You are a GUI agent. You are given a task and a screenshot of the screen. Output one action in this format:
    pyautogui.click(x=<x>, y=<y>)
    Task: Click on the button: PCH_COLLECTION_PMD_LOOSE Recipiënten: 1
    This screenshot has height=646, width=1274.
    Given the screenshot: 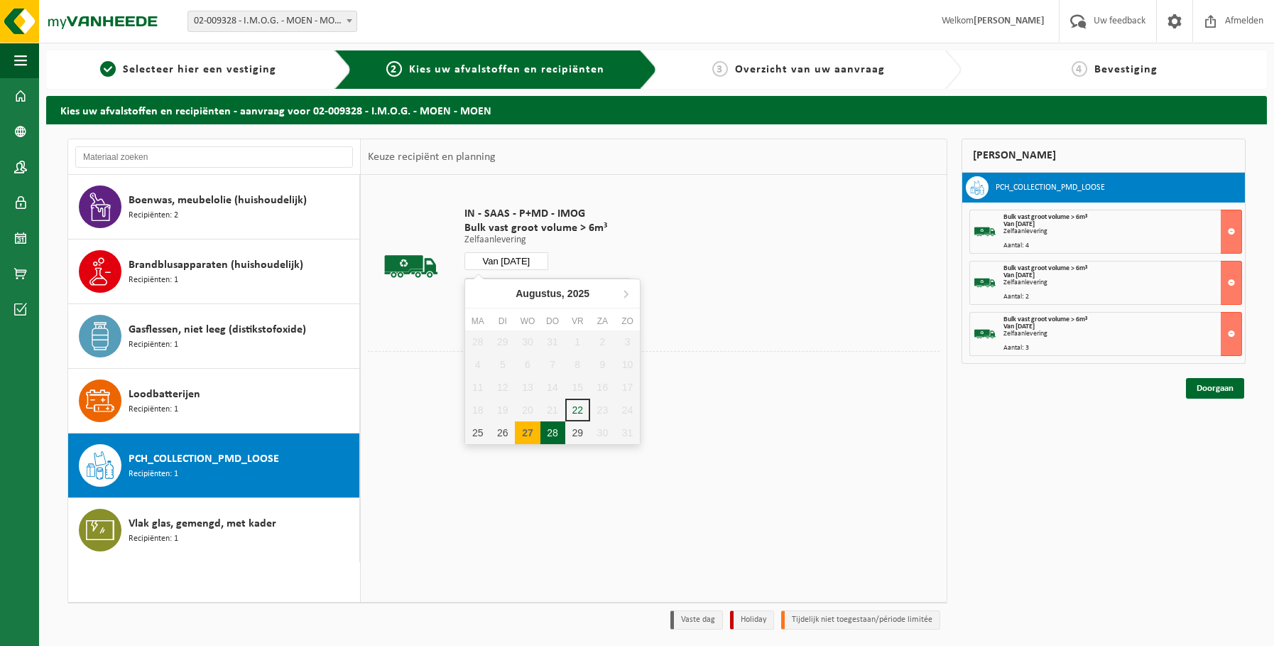 What is the action you would take?
    pyautogui.click(x=214, y=465)
    